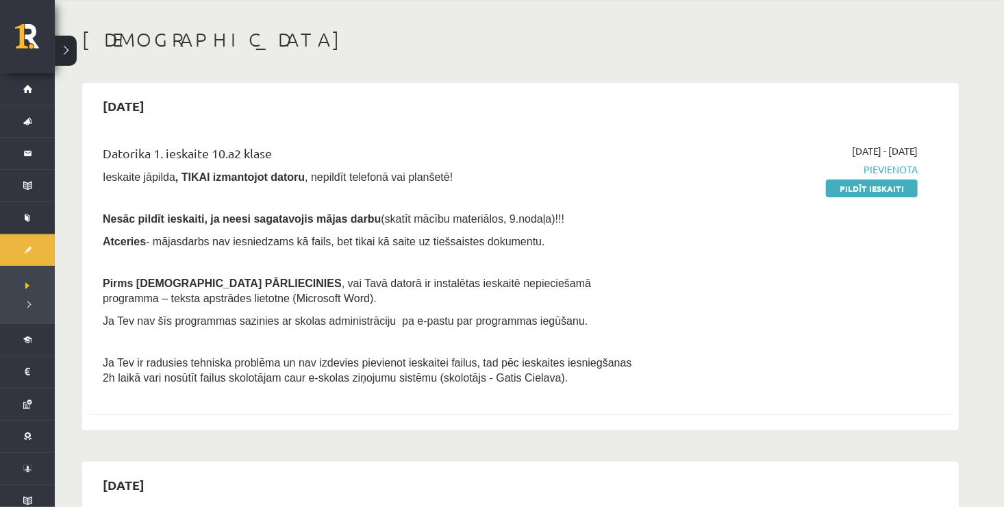 The image size is (1004, 507). Describe the element at coordinates (35, 41) in the screenshot. I see `a: Rīgas 1. Tālmācības vidusskola` at that location.